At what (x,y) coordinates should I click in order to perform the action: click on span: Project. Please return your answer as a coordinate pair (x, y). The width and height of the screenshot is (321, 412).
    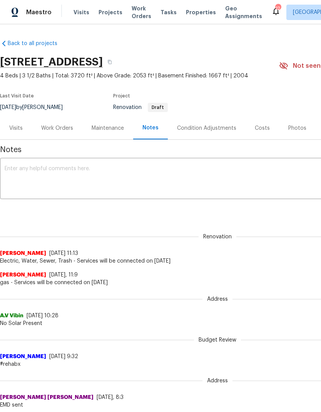
    Looking at the image, I should click on (122, 96).